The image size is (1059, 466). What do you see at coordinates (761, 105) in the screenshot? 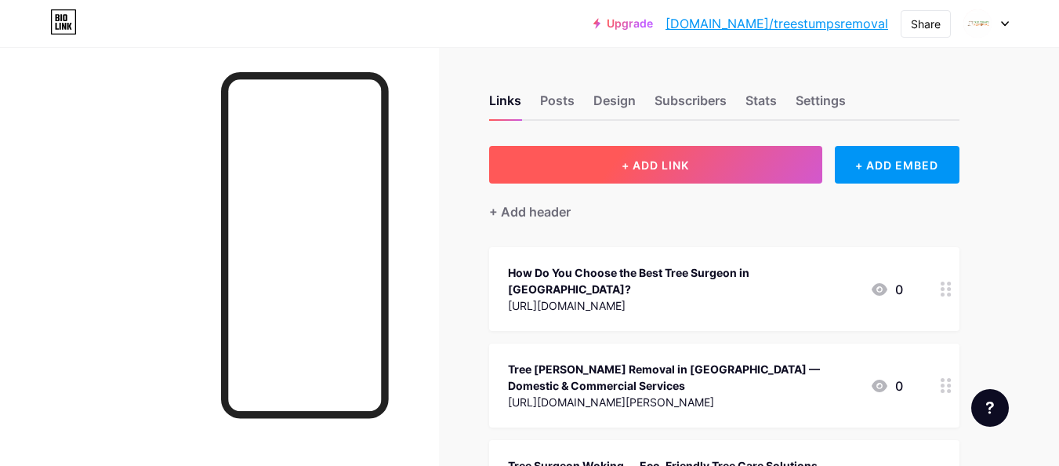
I see `div: Stats` at bounding box center [761, 105].